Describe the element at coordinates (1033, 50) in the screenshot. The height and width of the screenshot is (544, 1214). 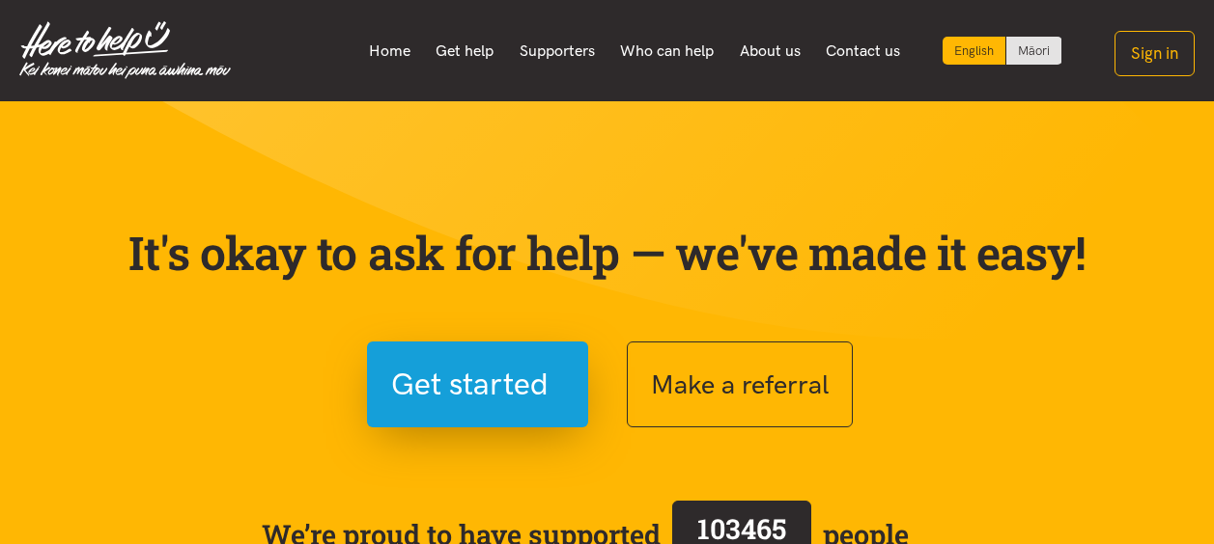
I see `a: Switch to Te Reo Māori` at that location.